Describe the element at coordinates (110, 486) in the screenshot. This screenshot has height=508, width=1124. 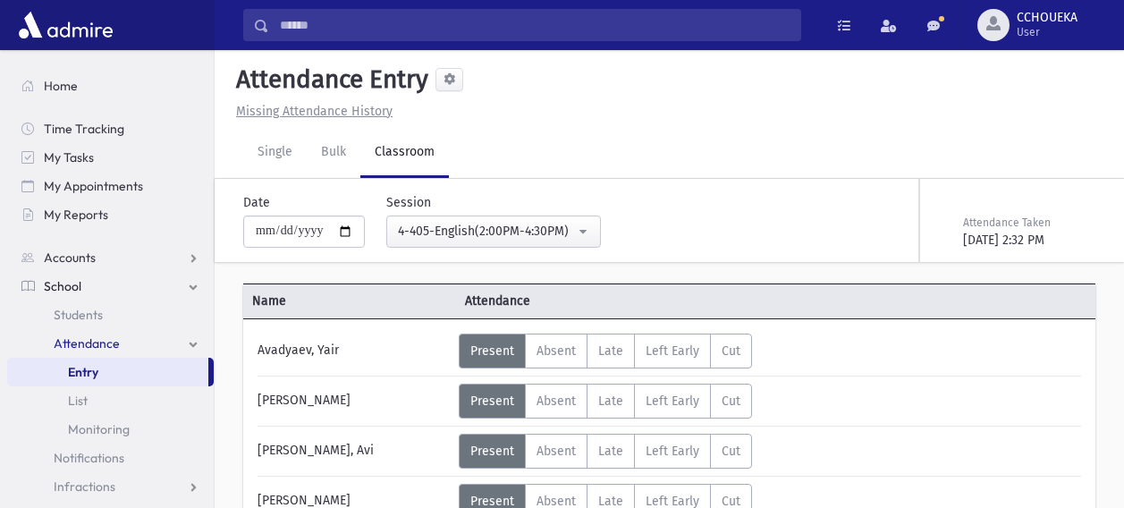
I see `a: Infractions` at that location.